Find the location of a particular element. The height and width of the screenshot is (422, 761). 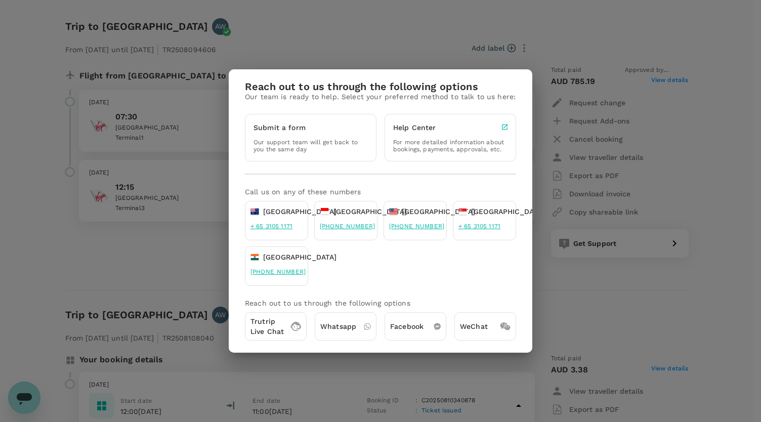

p: Our team is ready to help. Select your preferred method to talk to us here: is located at coordinates (381, 97).